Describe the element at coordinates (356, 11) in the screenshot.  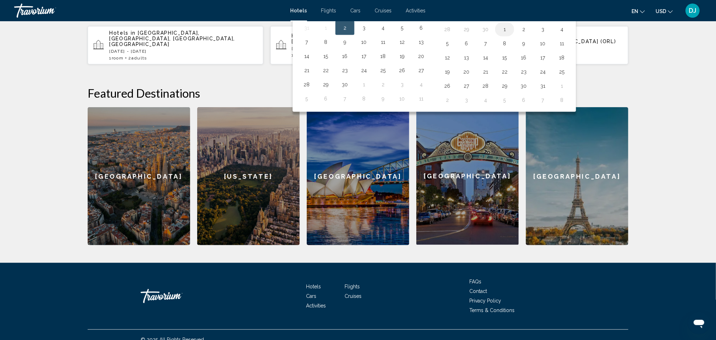
I see `span: Cars` at that location.